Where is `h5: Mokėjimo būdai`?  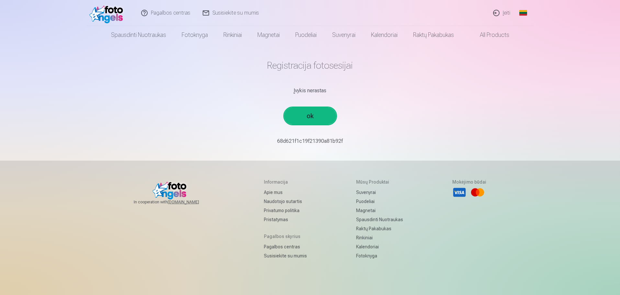
h5: Mokėjimo būdai is located at coordinates (469, 182).